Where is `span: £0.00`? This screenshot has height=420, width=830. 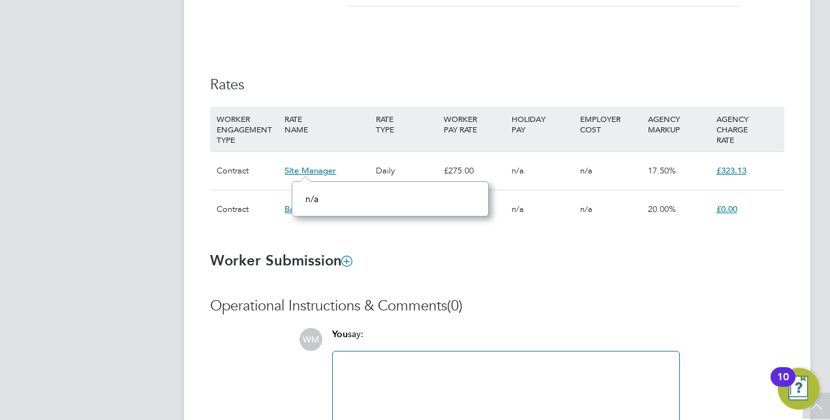
span: £0.00 is located at coordinates (727, 209).